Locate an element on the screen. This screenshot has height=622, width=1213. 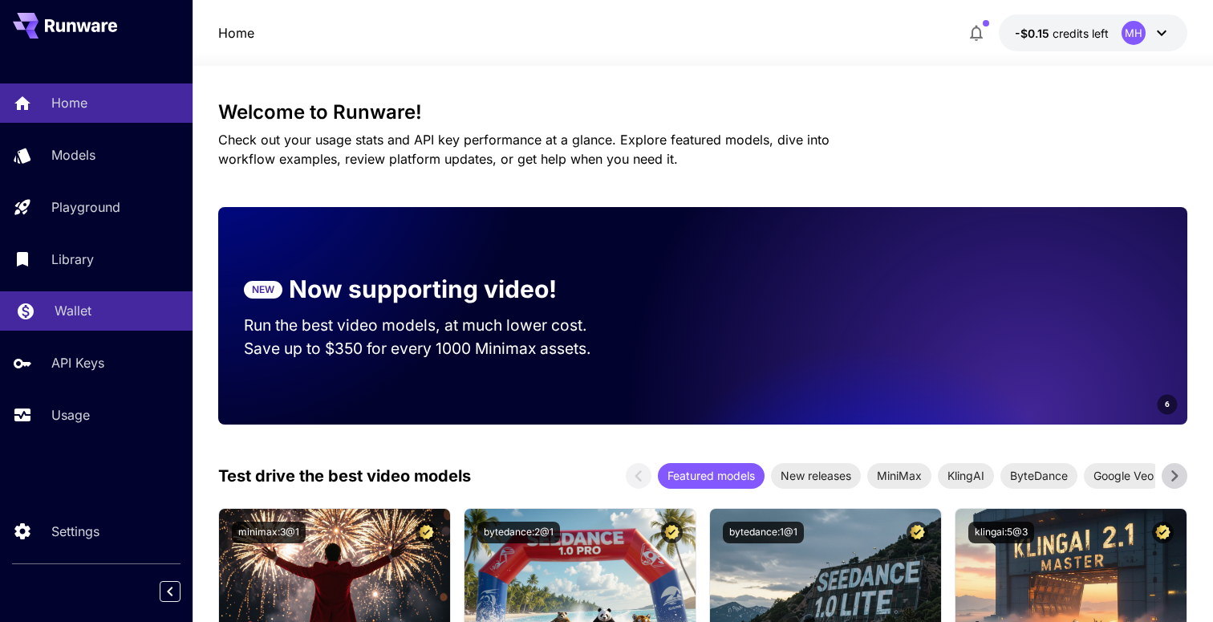
p: Library is located at coordinates (72, 259).